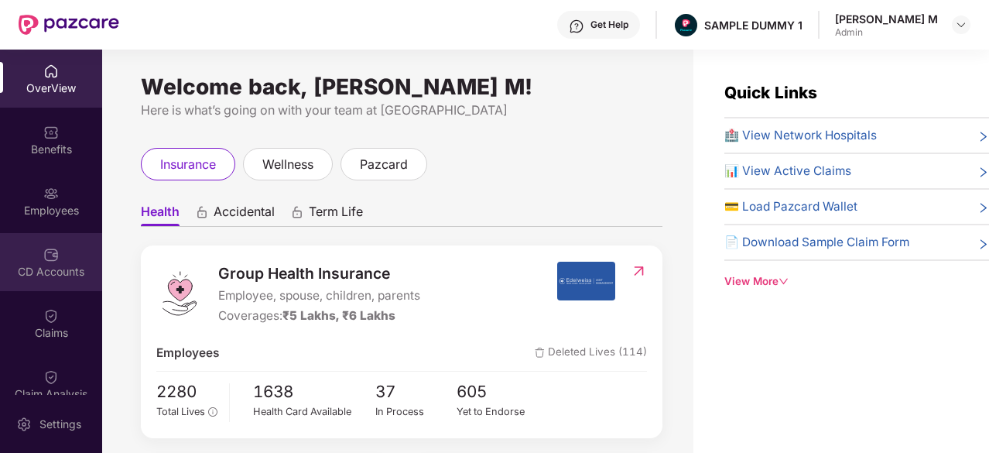  What do you see at coordinates (591, 353) in the screenshot?
I see `span: Deleted Lives (114)` at bounding box center [591, 353].